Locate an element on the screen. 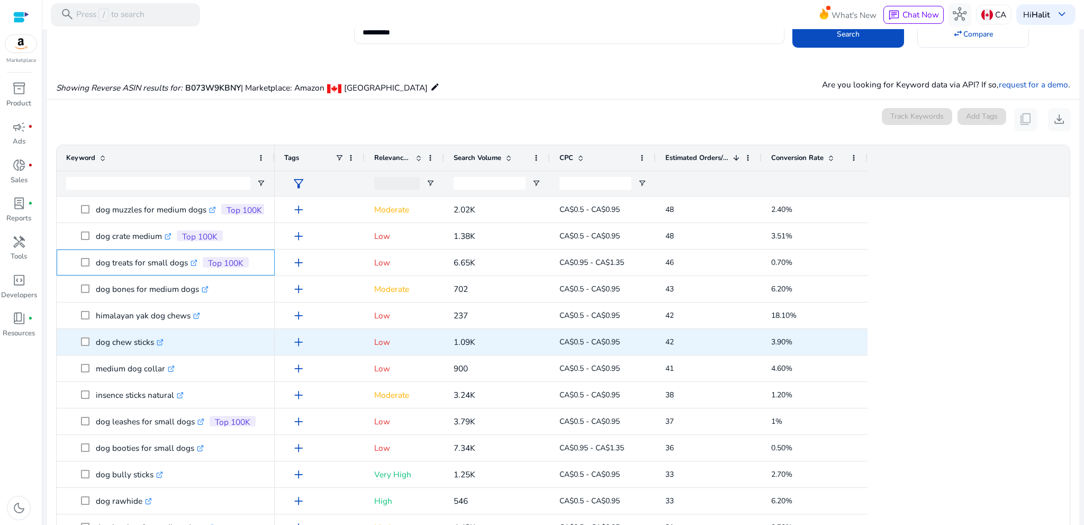 The height and width of the screenshot is (525, 1084). span: dark_mode is located at coordinates (19, 508).